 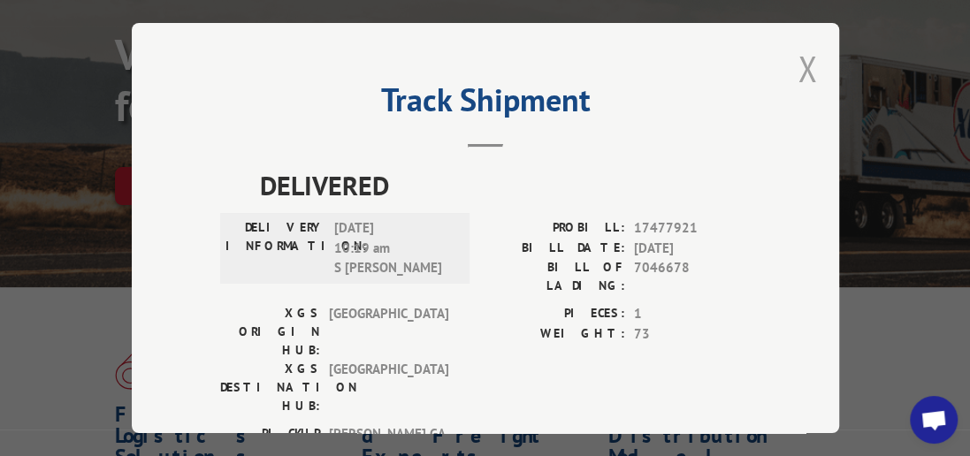 What do you see at coordinates (555, 228) in the screenshot?
I see `label: PROBILL:` at bounding box center [555, 228].